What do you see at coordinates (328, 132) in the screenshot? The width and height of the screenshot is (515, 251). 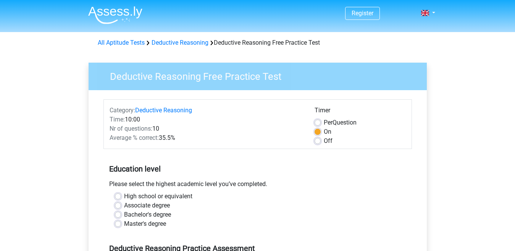 I see `label: On` at bounding box center [328, 132].